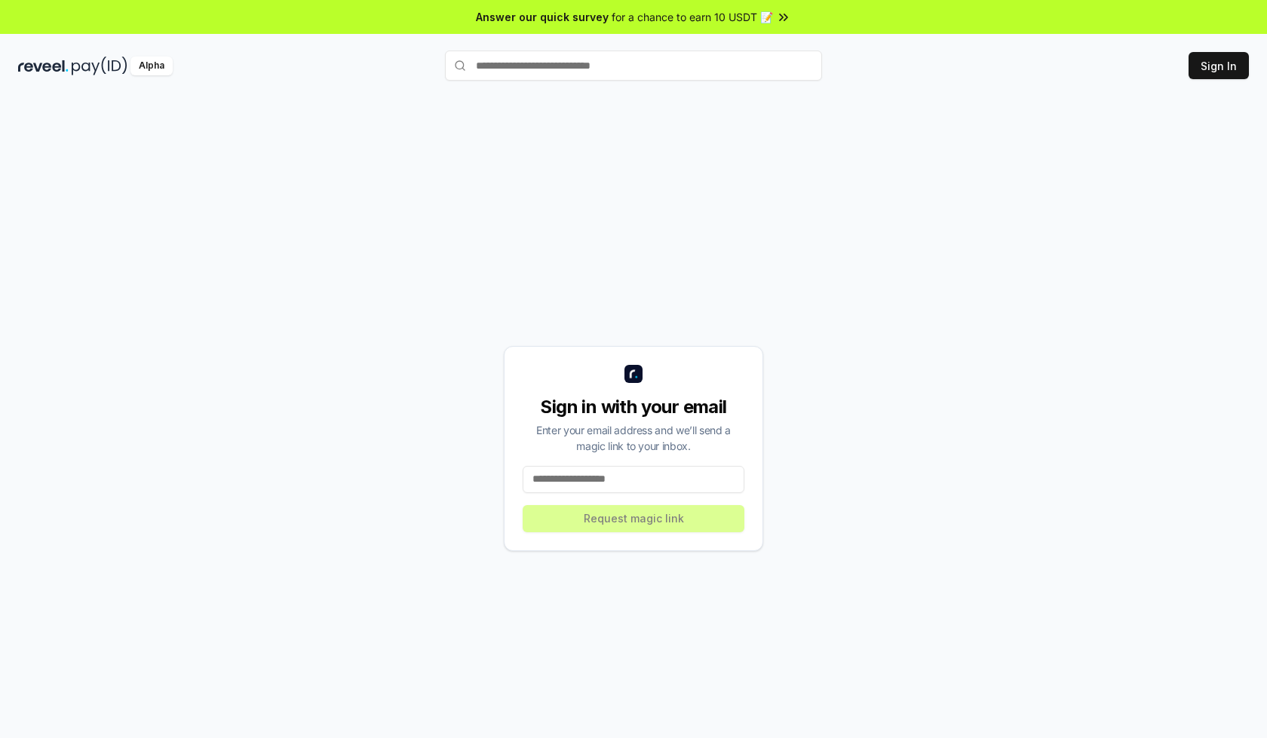  I want to click on div: Alpha, so click(152, 66).